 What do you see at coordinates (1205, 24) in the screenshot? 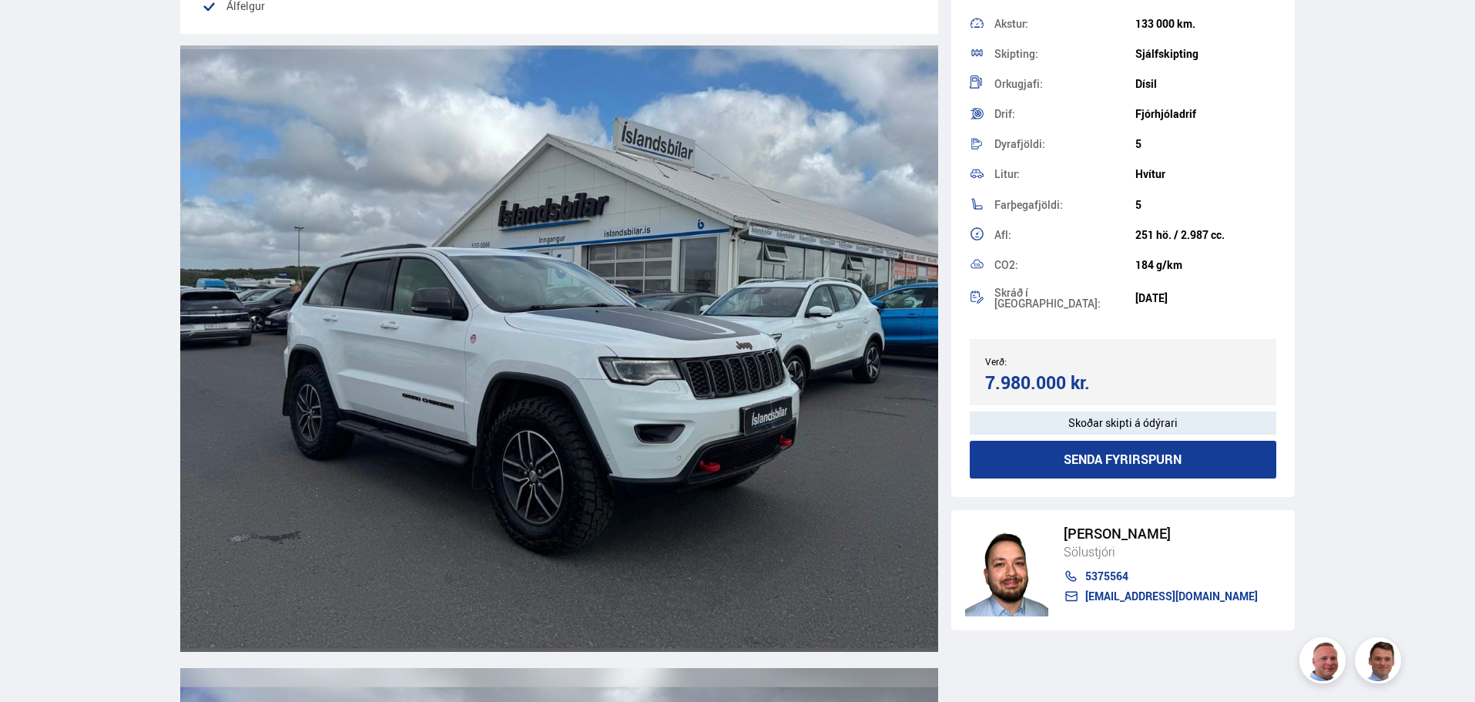
I see `div: 133 000 km.` at bounding box center [1205, 24].